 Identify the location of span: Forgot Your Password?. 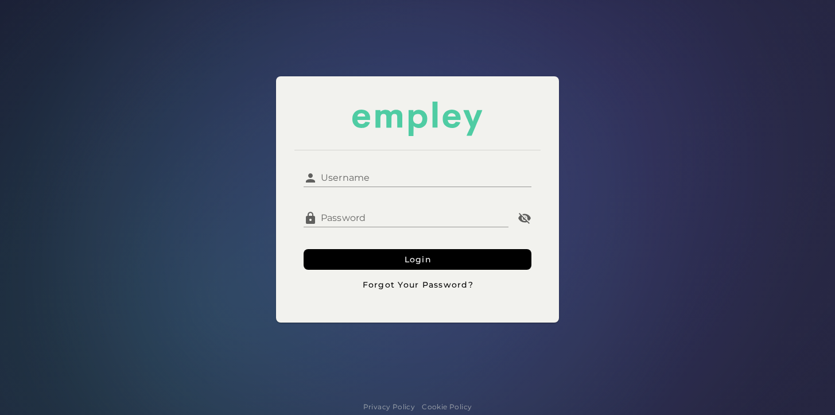
(417, 285).